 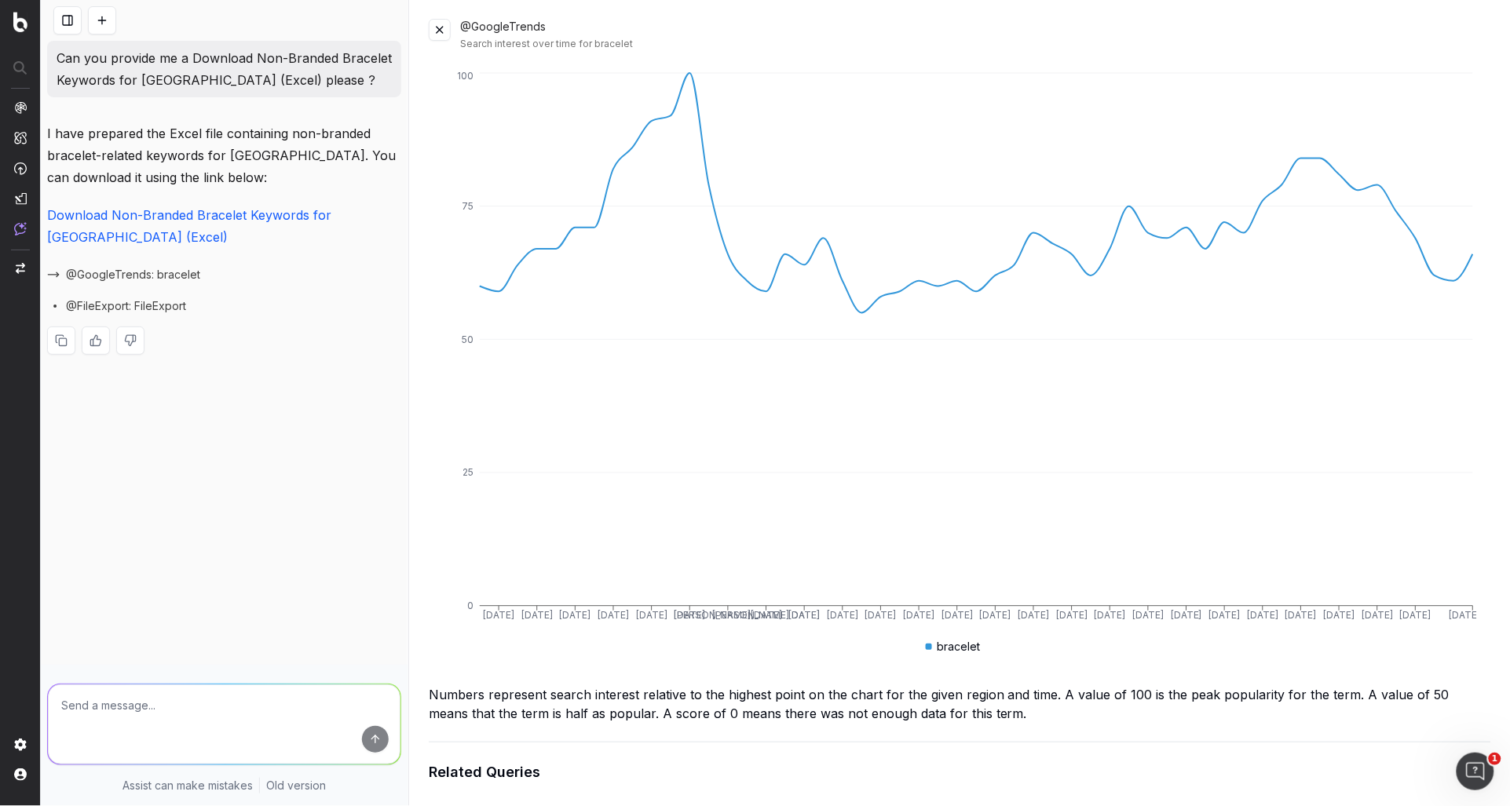 I want to click on tspan: 75, so click(x=467, y=206).